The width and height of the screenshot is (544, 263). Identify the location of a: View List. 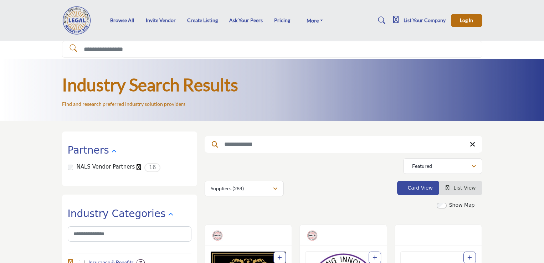
(460, 188).